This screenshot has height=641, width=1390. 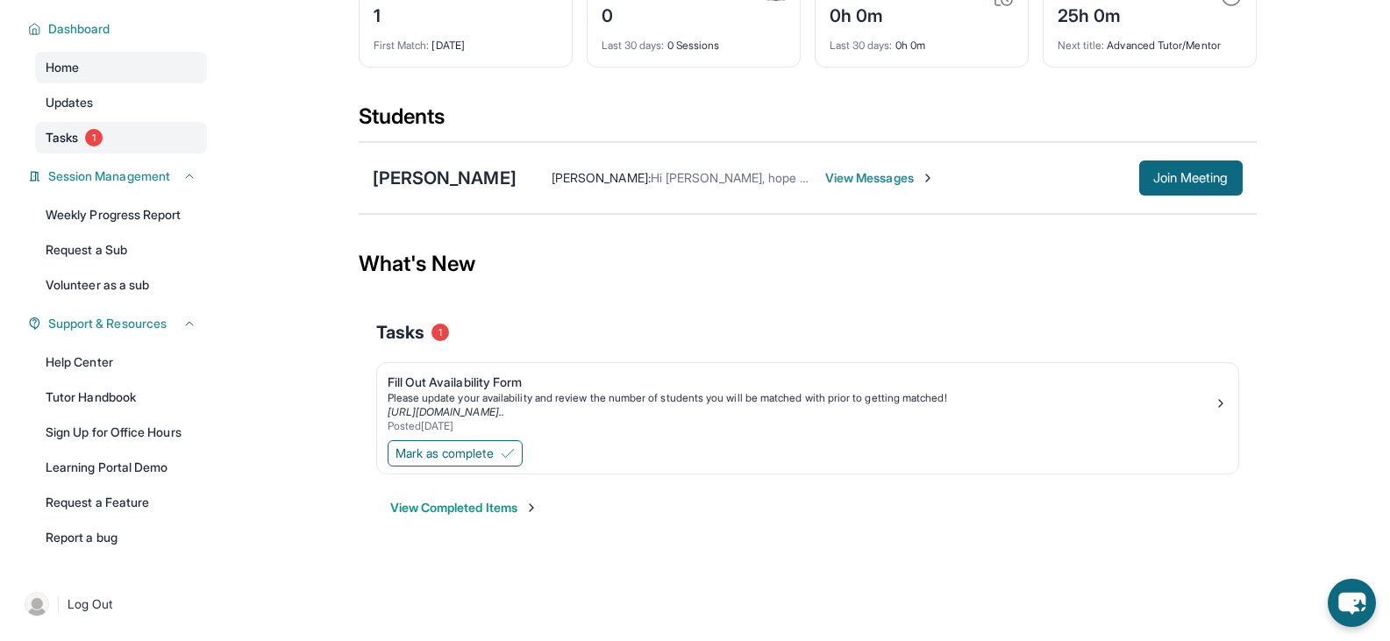 I want to click on a: Tutor Handbook, so click(x=121, y=397).